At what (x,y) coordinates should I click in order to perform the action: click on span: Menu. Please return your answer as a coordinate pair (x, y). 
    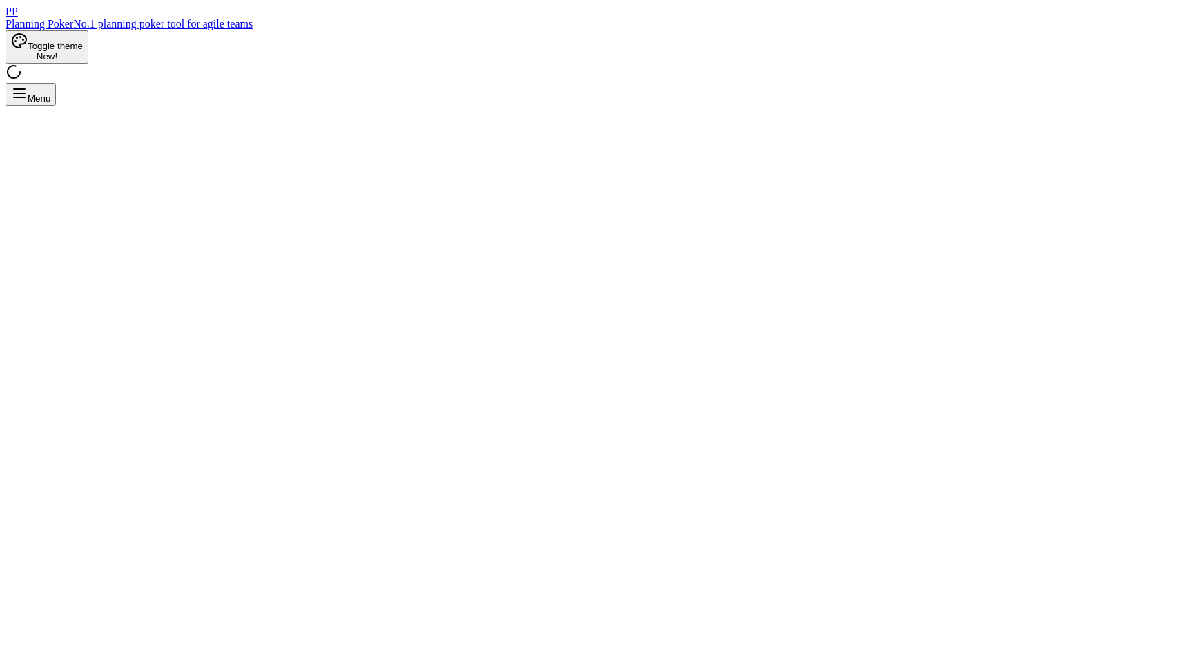
    Looking at the image, I should click on (39, 98).